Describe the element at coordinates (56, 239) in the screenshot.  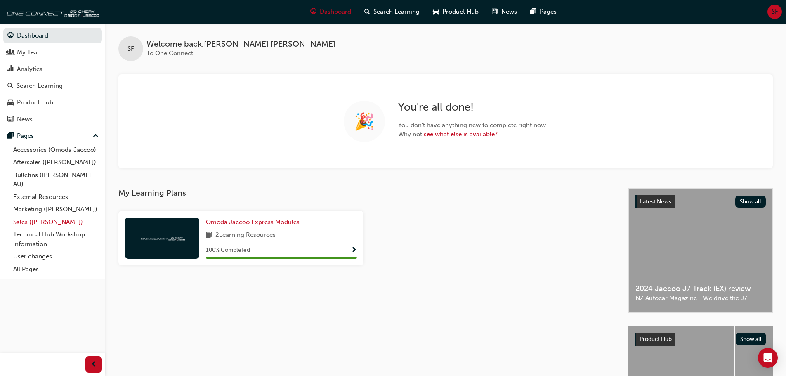
I see `a: Technical Hub Workshop information` at that location.